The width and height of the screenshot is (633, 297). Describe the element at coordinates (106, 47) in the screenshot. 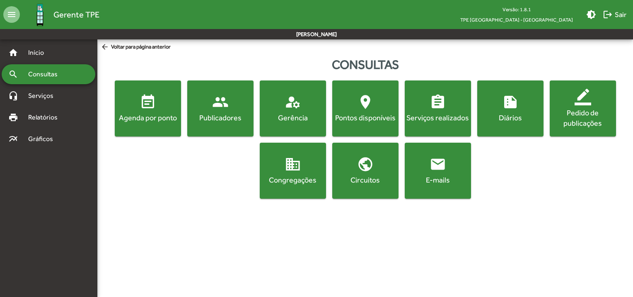

I see `mat-icon: arrow_back` at that location.